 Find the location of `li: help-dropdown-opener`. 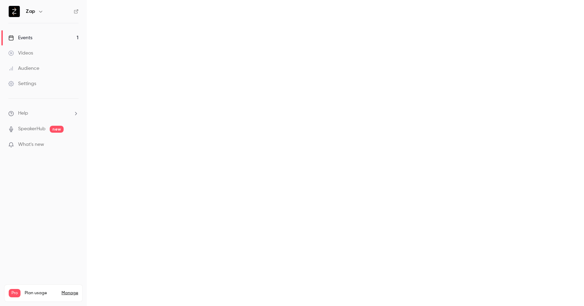

li: help-dropdown-opener is located at coordinates (43, 113).